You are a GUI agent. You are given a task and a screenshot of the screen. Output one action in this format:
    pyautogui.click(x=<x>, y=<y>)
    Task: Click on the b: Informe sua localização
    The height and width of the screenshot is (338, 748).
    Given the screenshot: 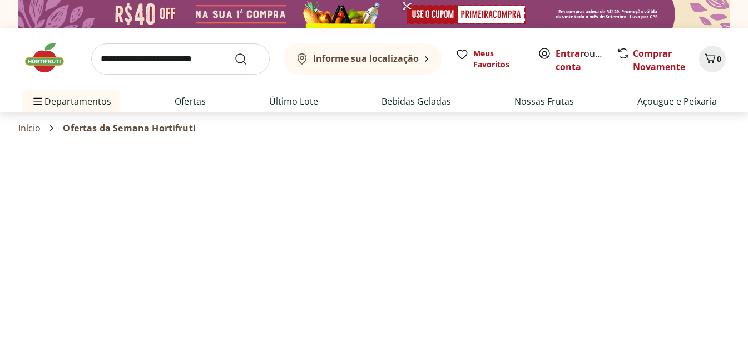 What is the action you would take?
    pyautogui.click(x=366, y=58)
    